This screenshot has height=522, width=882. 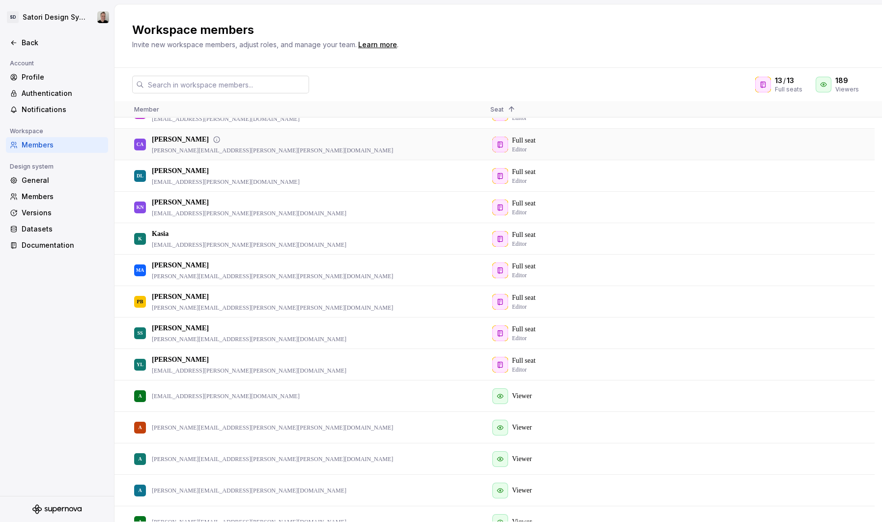 What do you see at coordinates (57, 43) in the screenshot?
I see `a: Back` at bounding box center [57, 43].